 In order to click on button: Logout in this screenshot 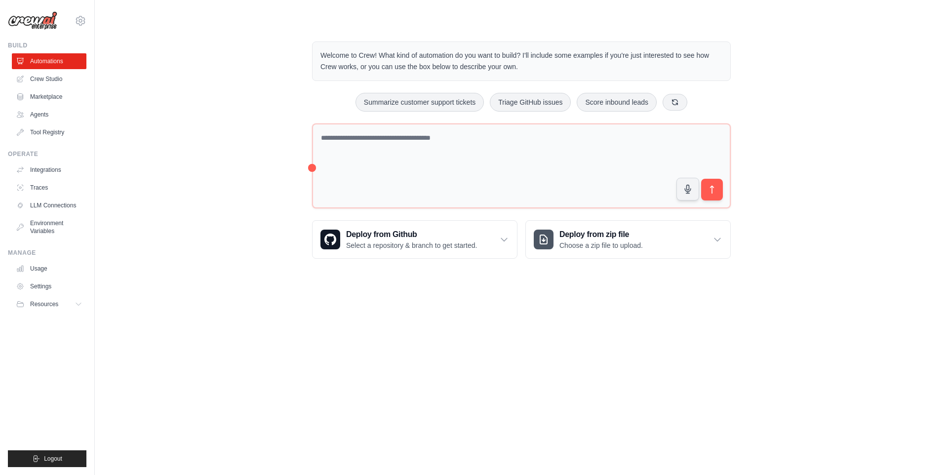, I will do `click(47, 459)`.